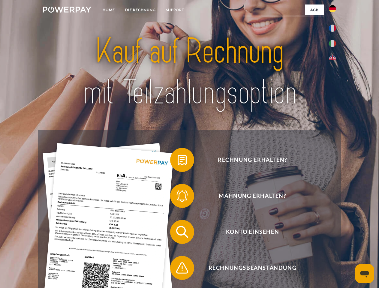  Describe the element at coordinates (283, 20) in the screenshot. I see `a: AGB (Kauf auf Rechnung)` at that location.